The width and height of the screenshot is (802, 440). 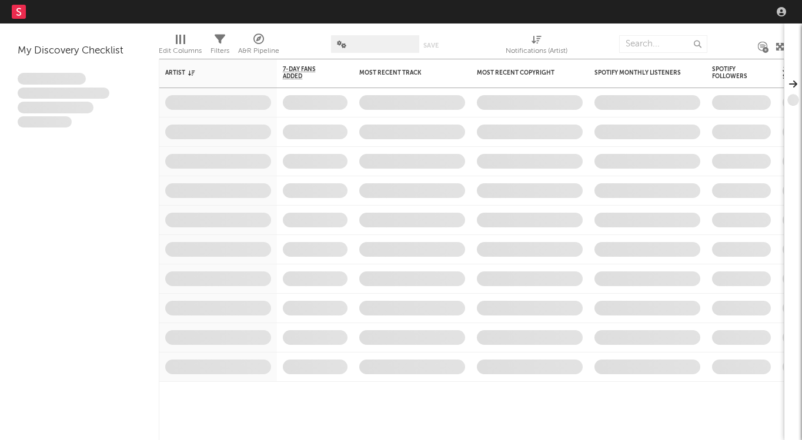 I want to click on div: Spotify Monthly Listeners, so click(x=639, y=73).